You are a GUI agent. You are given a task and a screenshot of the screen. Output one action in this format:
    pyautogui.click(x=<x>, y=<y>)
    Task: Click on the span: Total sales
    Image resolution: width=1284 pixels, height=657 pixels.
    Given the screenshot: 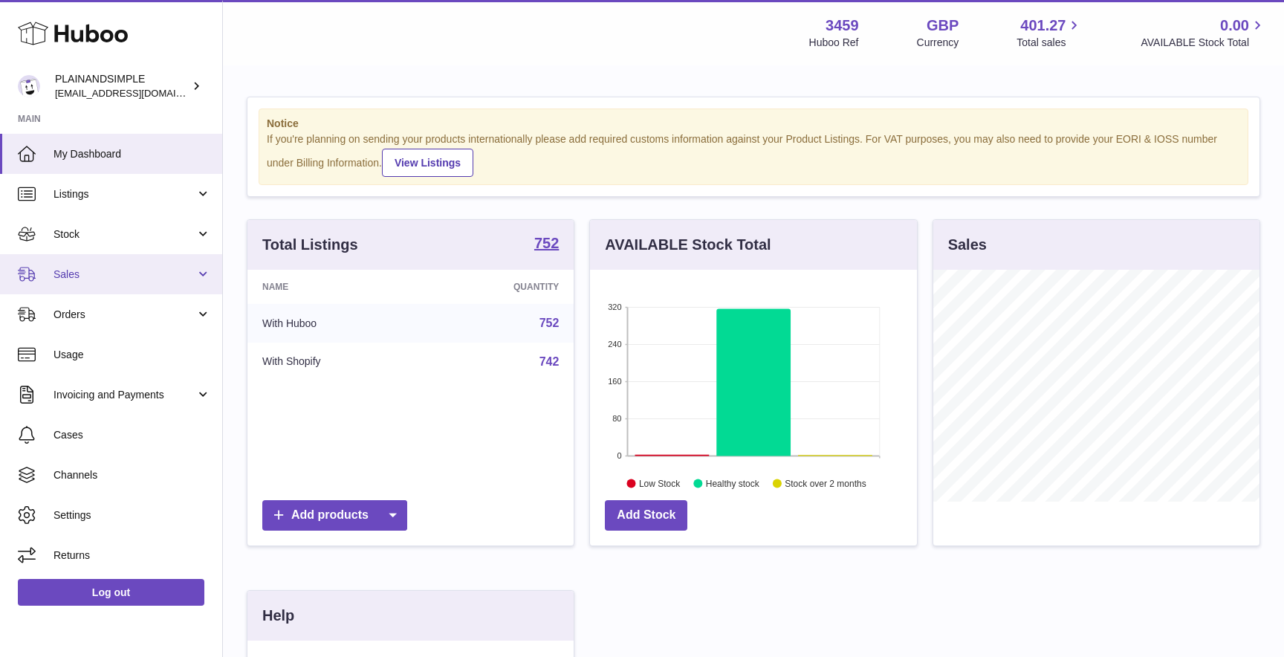 What is the action you would take?
    pyautogui.click(x=1049, y=42)
    